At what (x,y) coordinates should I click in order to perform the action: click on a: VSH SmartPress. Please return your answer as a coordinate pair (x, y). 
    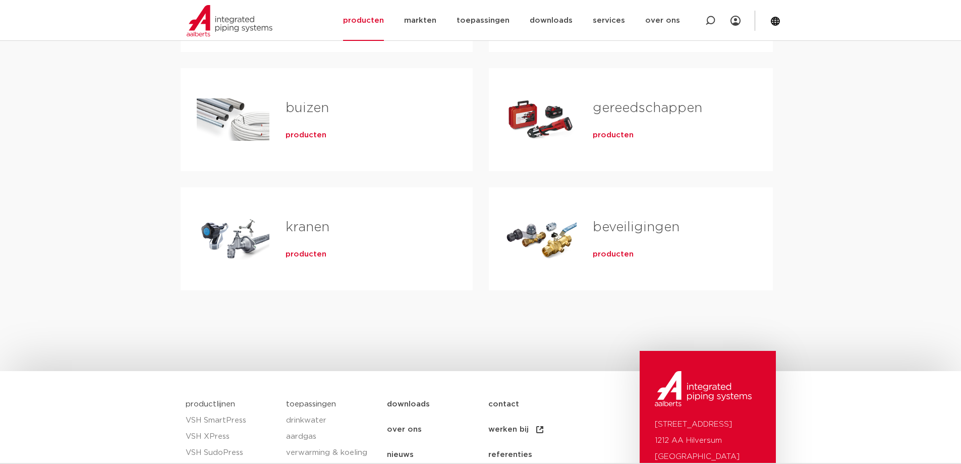
    Looking at the image, I should click on (231, 420).